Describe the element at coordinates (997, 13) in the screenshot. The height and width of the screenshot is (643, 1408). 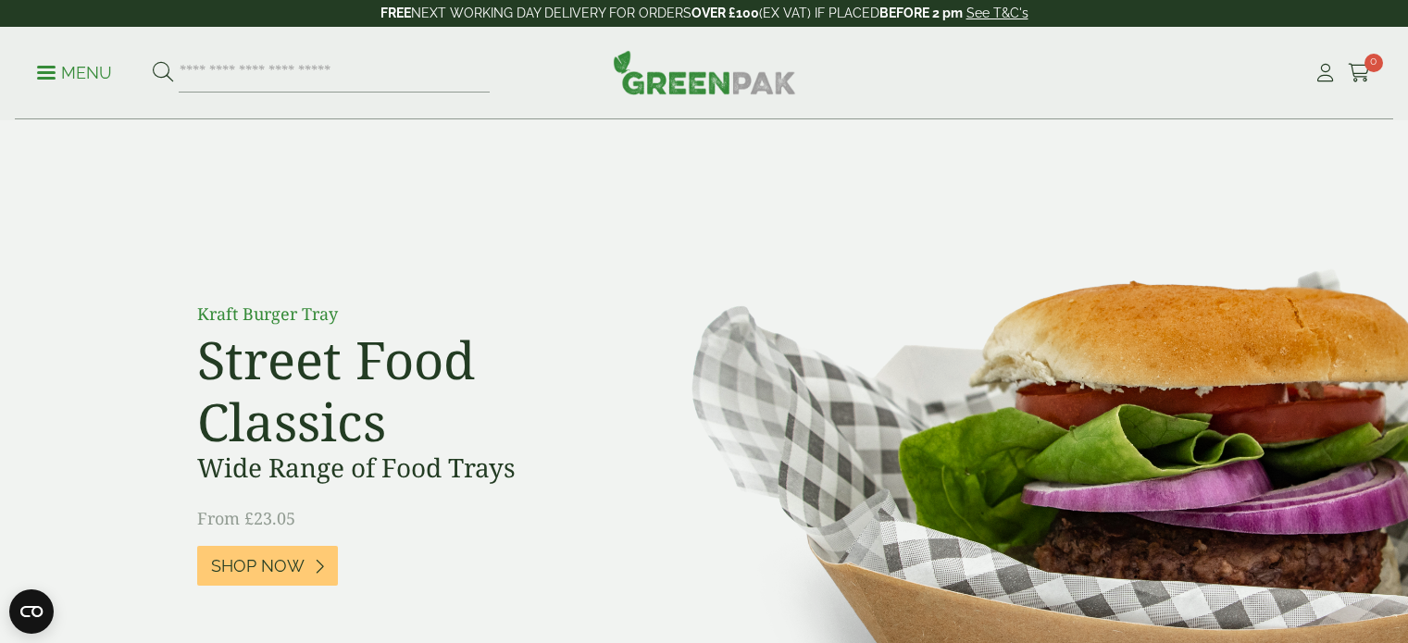
I see `a: See T&C's` at that location.